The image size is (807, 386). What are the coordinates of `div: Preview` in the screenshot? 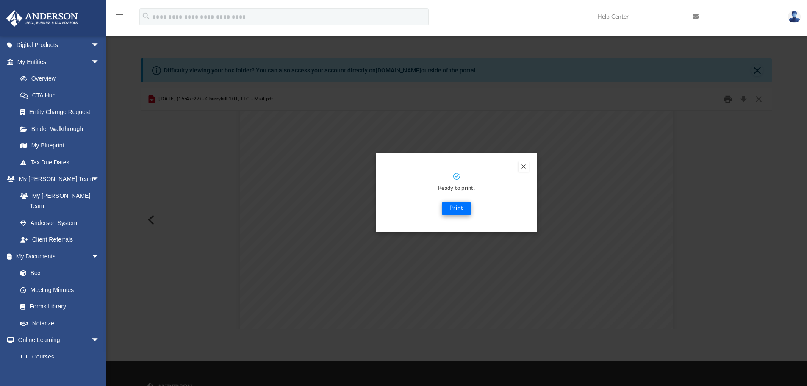 It's located at (456, 208).